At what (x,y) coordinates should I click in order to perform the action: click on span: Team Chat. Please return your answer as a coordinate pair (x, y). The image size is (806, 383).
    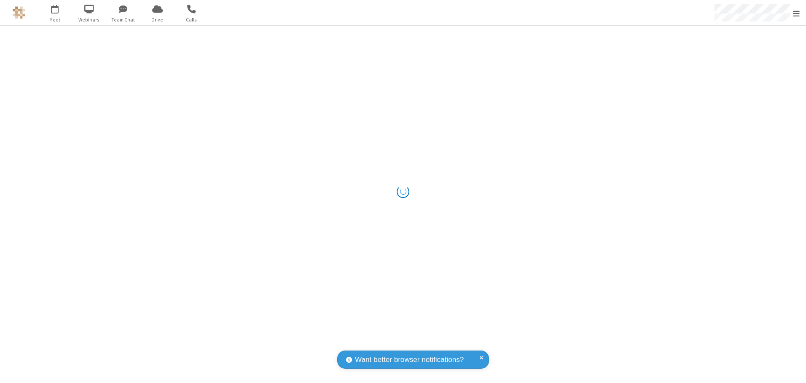
    Looking at the image, I should click on (123, 20).